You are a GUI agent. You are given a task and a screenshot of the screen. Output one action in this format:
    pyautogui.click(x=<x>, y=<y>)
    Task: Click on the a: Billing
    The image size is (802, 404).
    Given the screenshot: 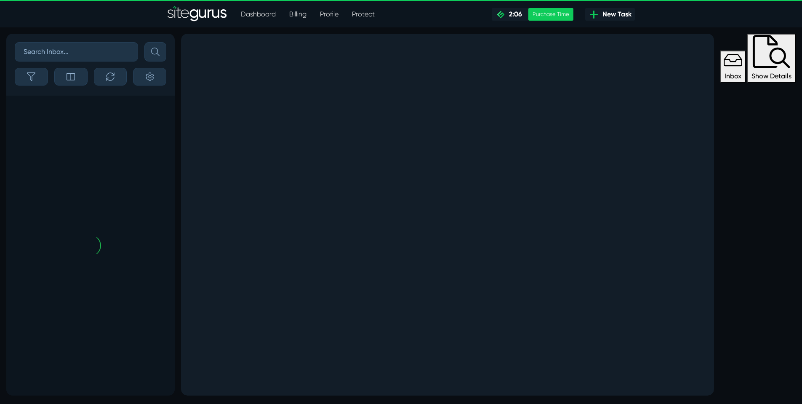 What is the action you would take?
    pyautogui.click(x=298, y=14)
    